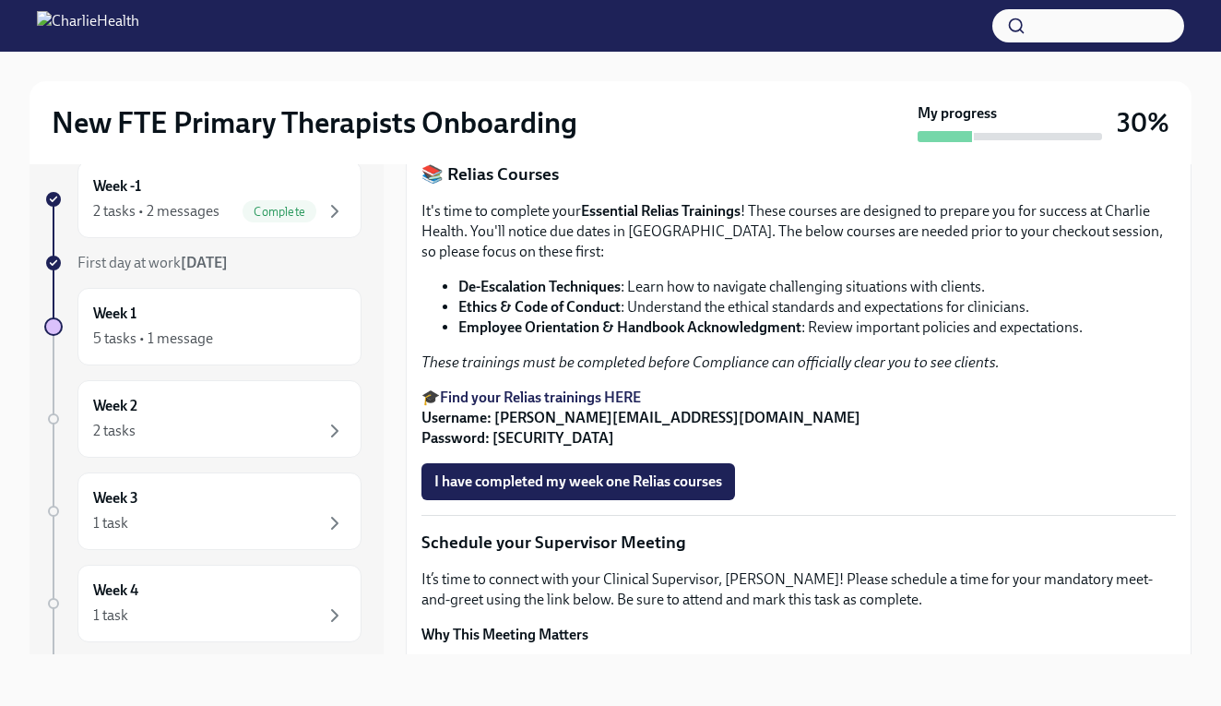 The image size is (1221, 706). What do you see at coordinates (115, 590) in the screenshot?
I see `h6: Week 4` at bounding box center [115, 590].